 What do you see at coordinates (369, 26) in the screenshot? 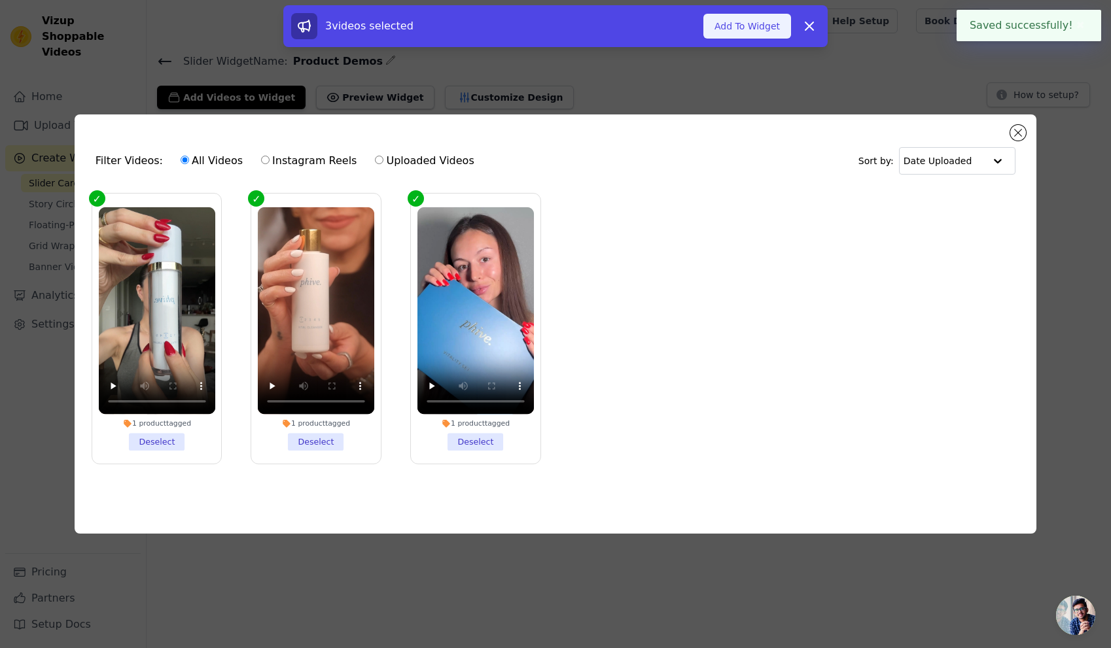
I see `span: 3 videos selected` at bounding box center [369, 26].